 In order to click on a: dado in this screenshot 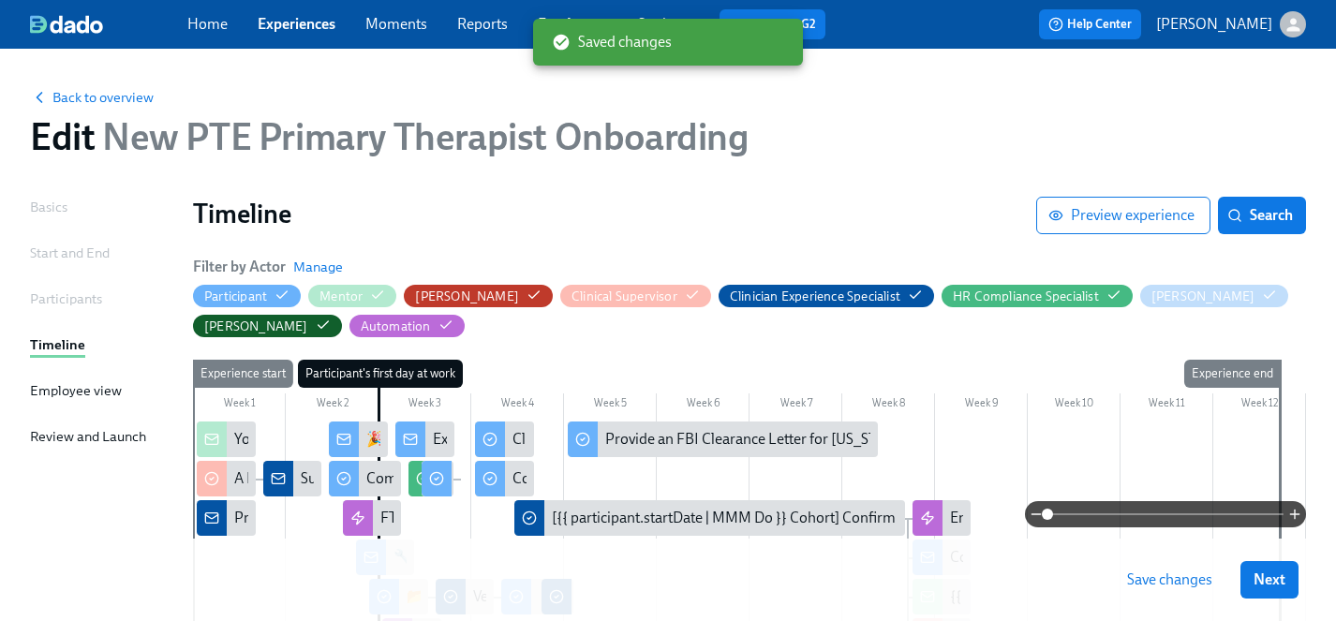, I will do `click(109, 24)`.